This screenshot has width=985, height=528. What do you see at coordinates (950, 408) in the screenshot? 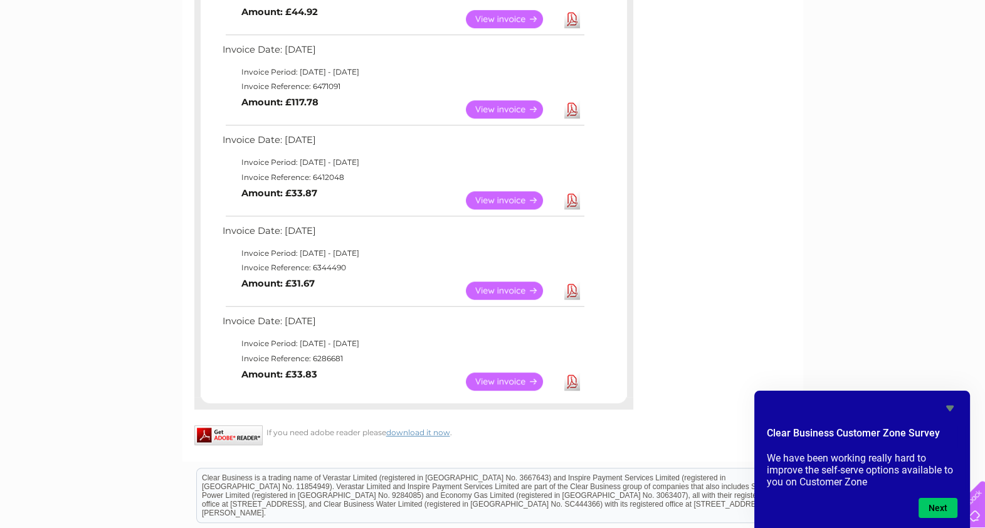
I see `button: Hide survey` at bounding box center [950, 408].